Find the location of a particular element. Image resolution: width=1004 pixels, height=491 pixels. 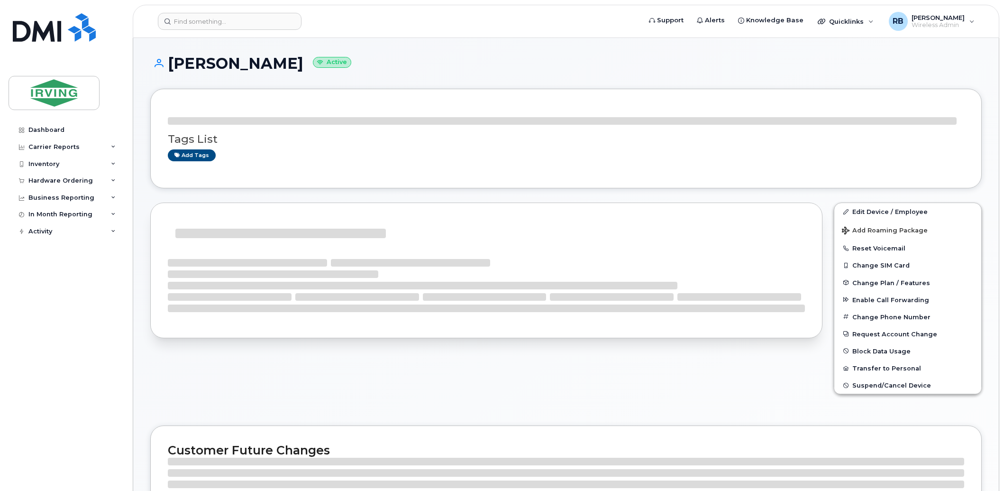

a: Add tags is located at coordinates (192, 155).